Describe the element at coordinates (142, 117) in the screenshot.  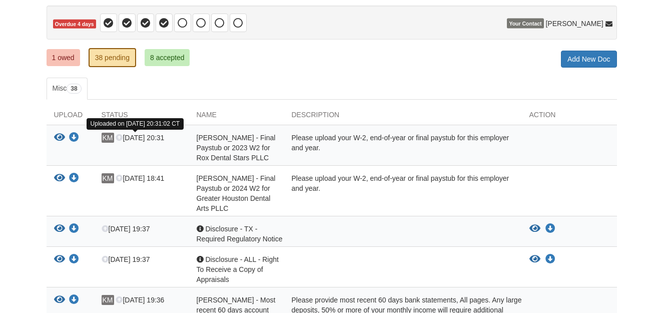
I see `div: Status` at that location.